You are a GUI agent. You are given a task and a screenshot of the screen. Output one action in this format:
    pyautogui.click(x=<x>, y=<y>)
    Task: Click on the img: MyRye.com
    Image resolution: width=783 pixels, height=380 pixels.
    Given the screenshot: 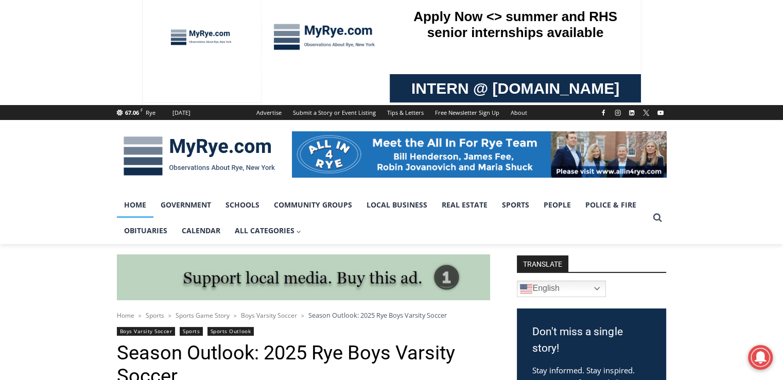 What is the action you would take?
    pyautogui.click(x=199, y=156)
    